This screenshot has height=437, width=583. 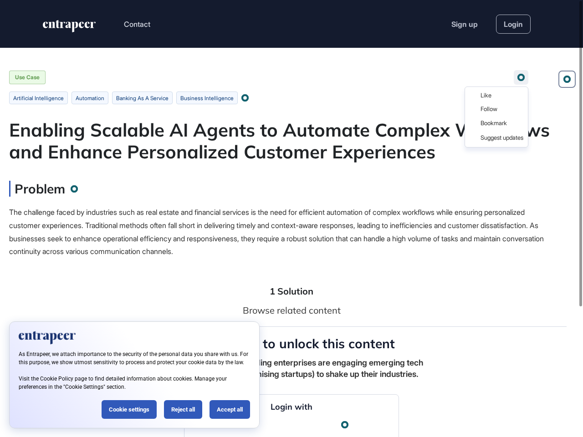 What do you see at coordinates (276, 232) in the screenshot?
I see `span: The challenge faced by industries such as real estate and financial services is the need for effi...` at bounding box center [276, 232].